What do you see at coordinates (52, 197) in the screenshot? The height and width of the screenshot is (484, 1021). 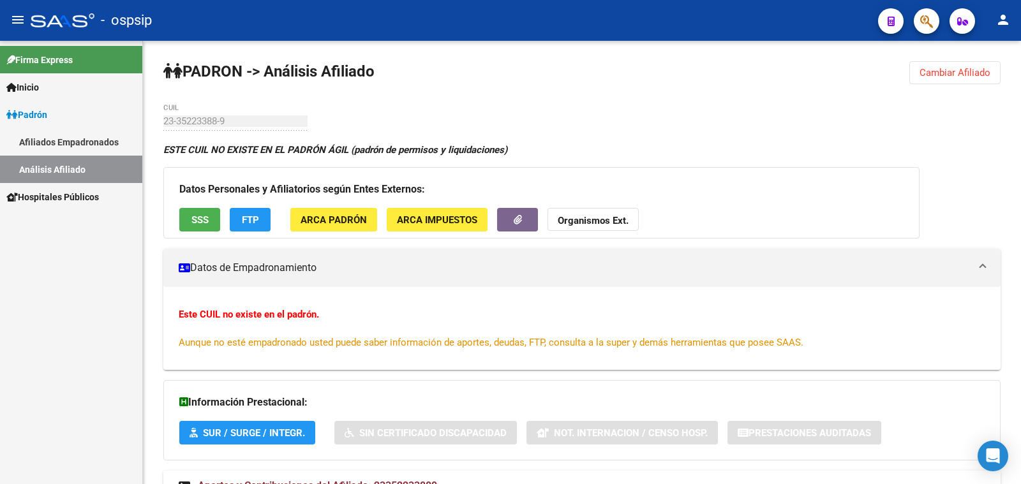 I see `span: Hospitales Públicos` at bounding box center [52, 197].